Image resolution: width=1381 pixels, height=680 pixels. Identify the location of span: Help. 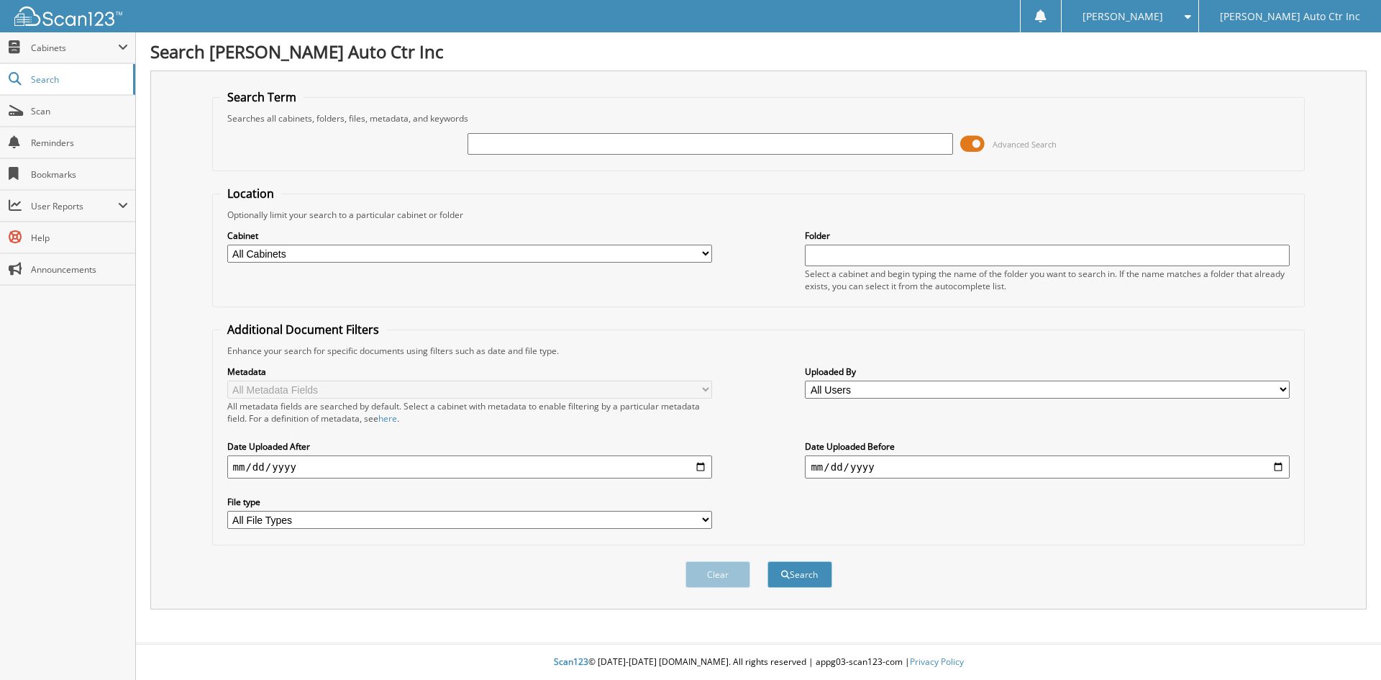
(79, 237).